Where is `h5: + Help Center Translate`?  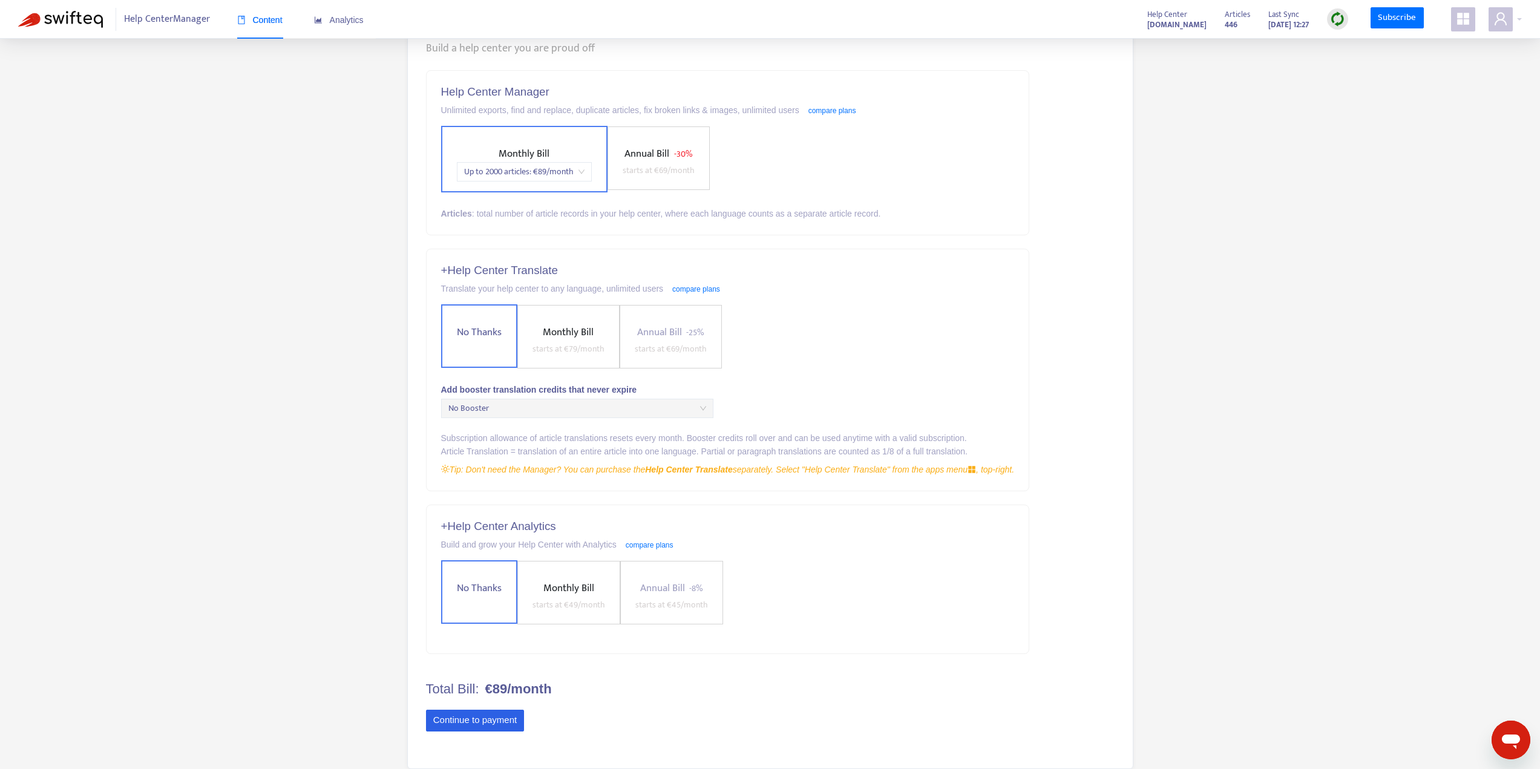 h5: + Help Center Translate is located at coordinates (728, 270).